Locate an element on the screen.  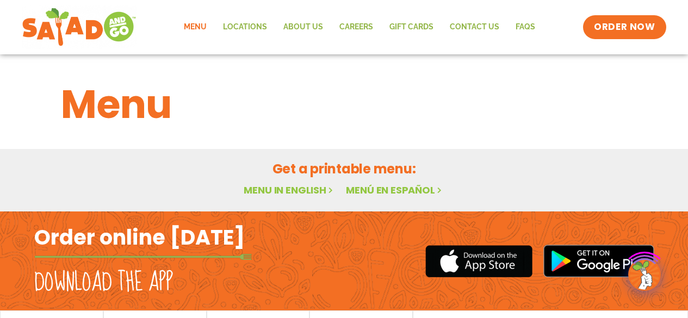
a: GIFT CARDS is located at coordinates (411, 27).